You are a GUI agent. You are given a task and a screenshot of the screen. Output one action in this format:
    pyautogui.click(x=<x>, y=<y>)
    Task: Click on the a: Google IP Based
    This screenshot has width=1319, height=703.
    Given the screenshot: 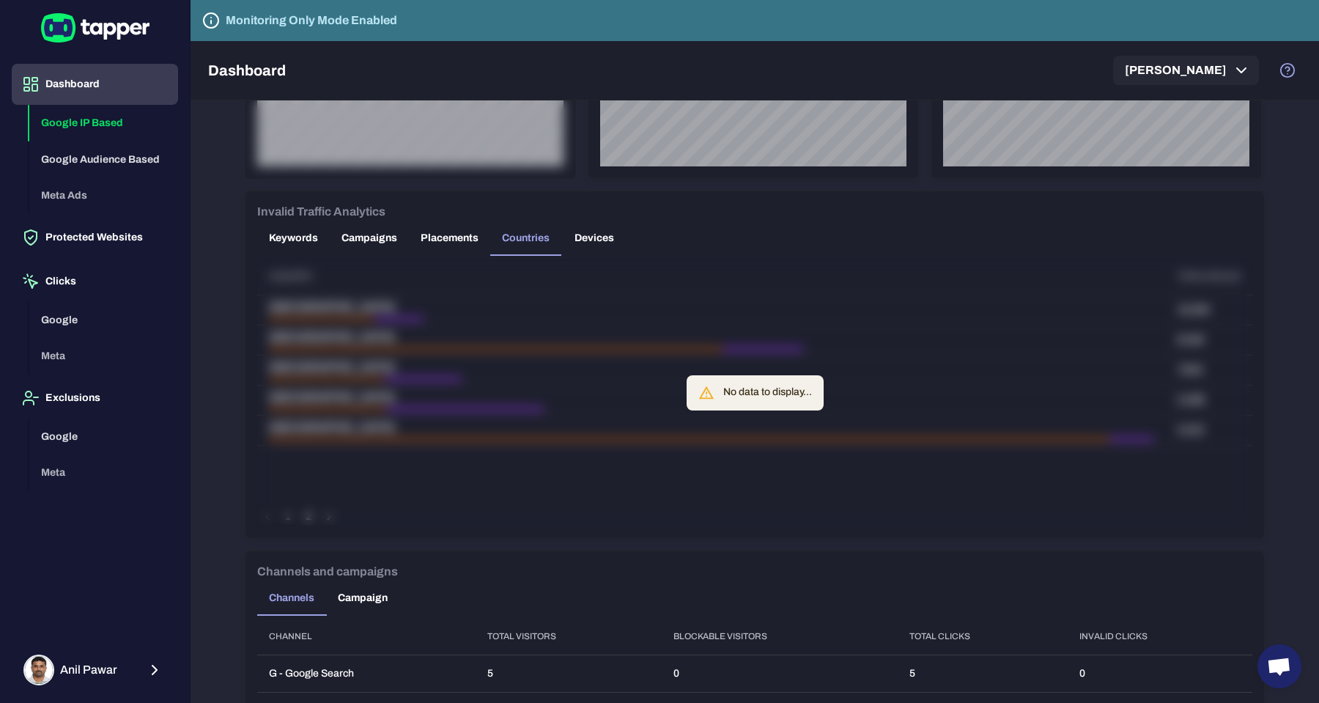 What is the action you would take?
    pyautogui.click(x=103, y=122)
    